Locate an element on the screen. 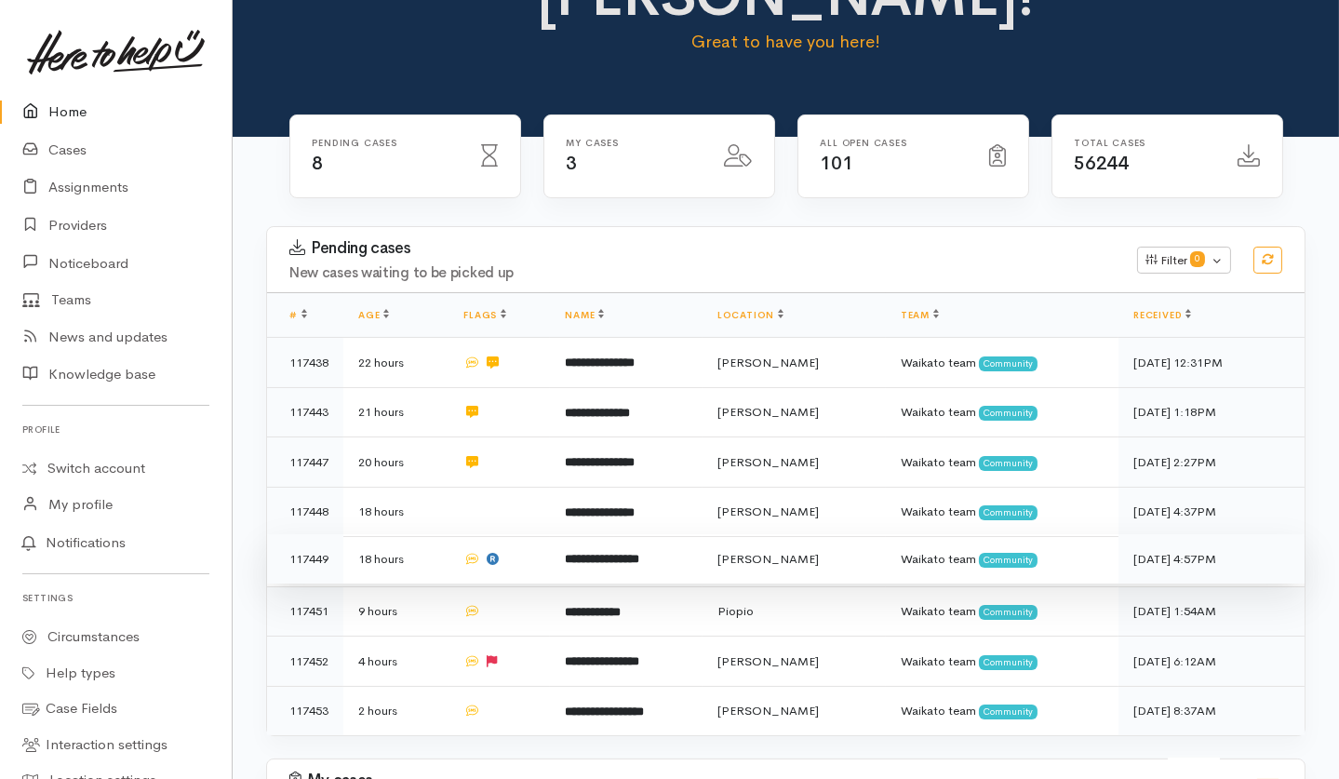  h6: Settings is located at coordinates (115, 597).